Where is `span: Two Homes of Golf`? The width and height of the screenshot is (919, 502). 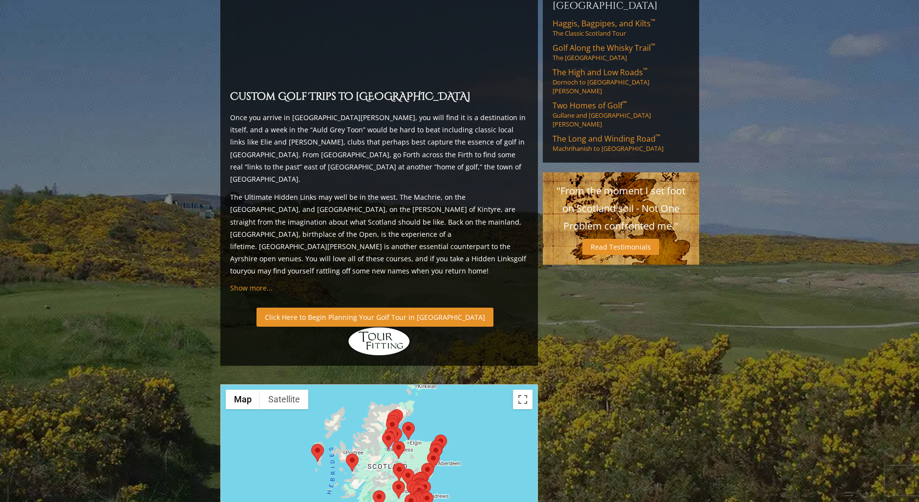
span: Two Homes of Golf is located at coordinates (590, 106).